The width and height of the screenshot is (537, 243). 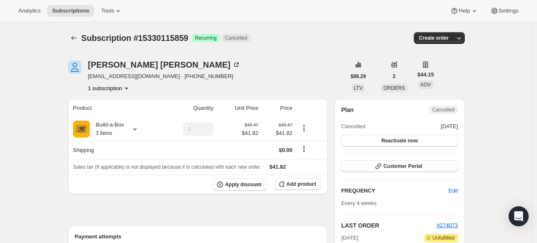 What do you see at coordinates (206, 38) in the screenshot?
I see `span: Recurring` at bounding box center [206, 38].